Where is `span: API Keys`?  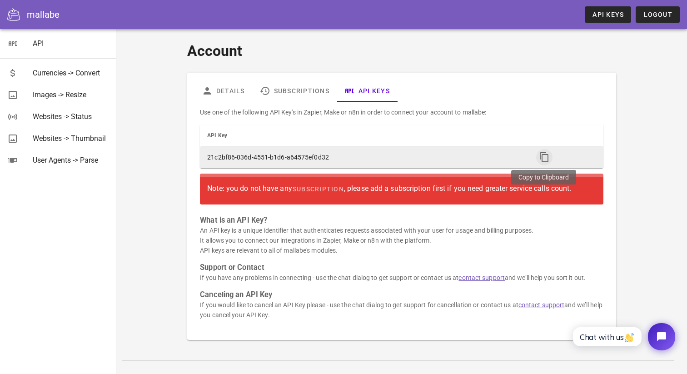
span: API Keys is located at coordinates (608, 15).